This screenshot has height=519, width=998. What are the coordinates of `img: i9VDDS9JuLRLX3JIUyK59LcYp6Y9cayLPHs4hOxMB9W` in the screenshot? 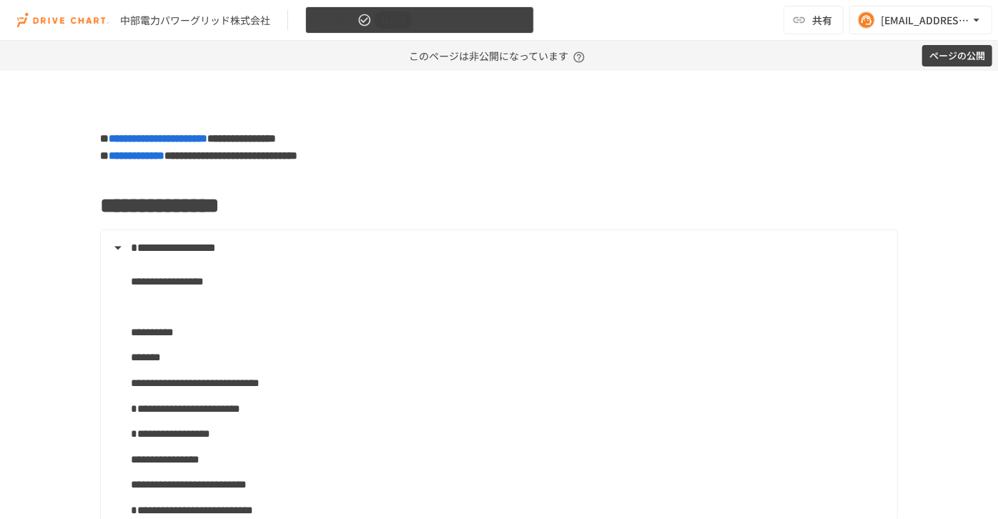 It's located at (63, 20).